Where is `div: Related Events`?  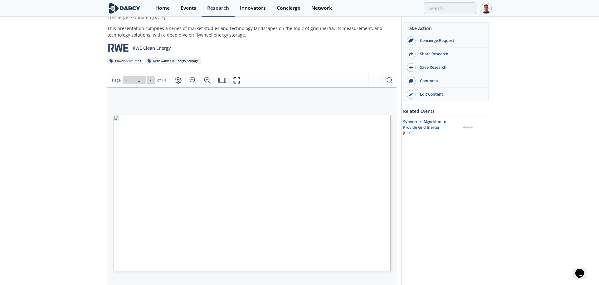
div: Related Events is located at coordinates (446, 111).